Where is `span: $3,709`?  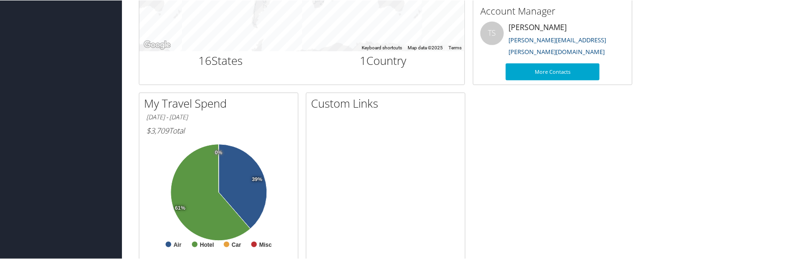
span: $3,709 is located at coordinates (158, 130).